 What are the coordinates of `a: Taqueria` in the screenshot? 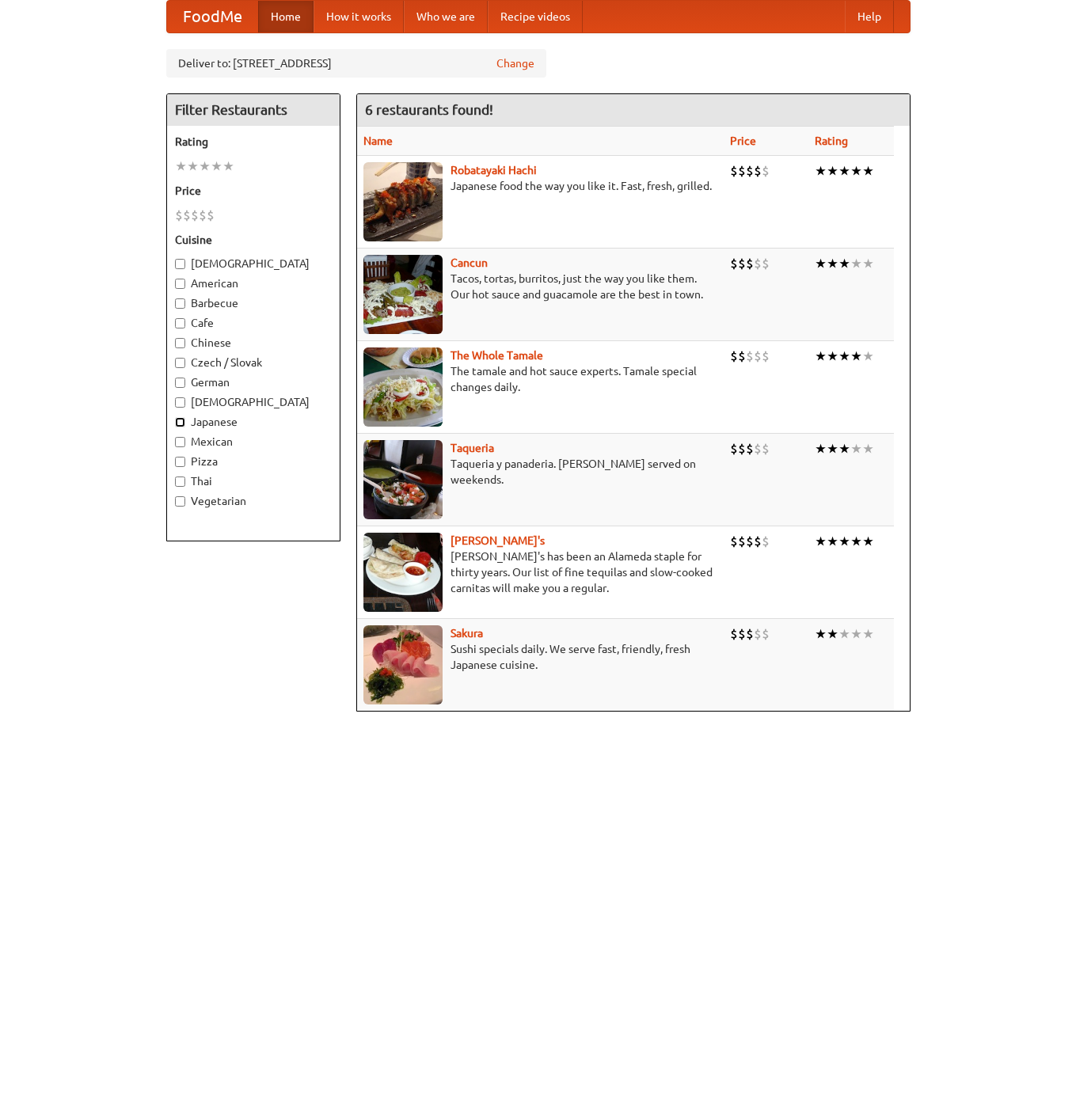 It's located at (472, 448).